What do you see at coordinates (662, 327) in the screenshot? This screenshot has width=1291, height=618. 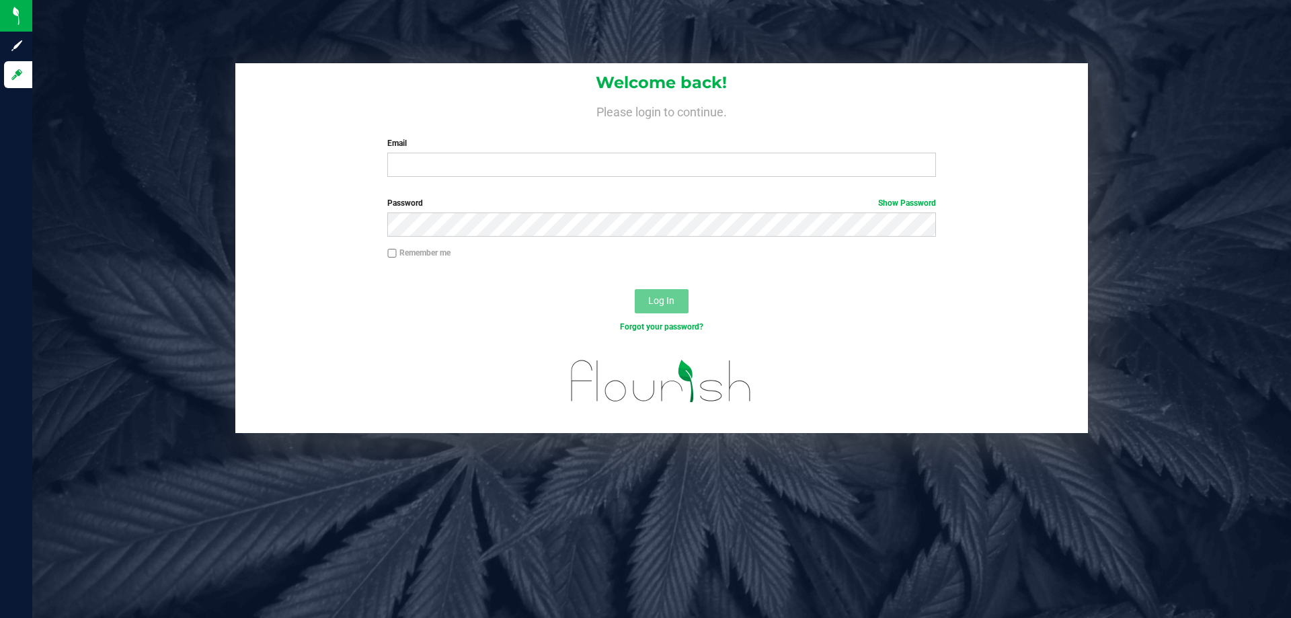 I see `a: Forgot your password?` at bounding box center [662, 327].